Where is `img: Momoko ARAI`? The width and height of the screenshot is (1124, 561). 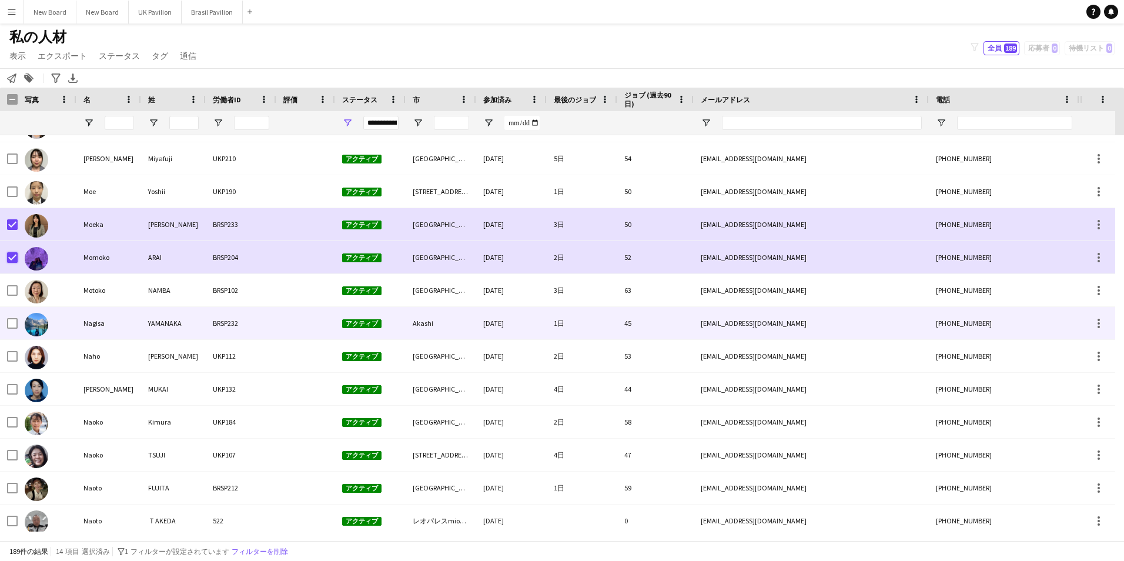 img: Momoko ARAI is located at coordinates (36, 259).